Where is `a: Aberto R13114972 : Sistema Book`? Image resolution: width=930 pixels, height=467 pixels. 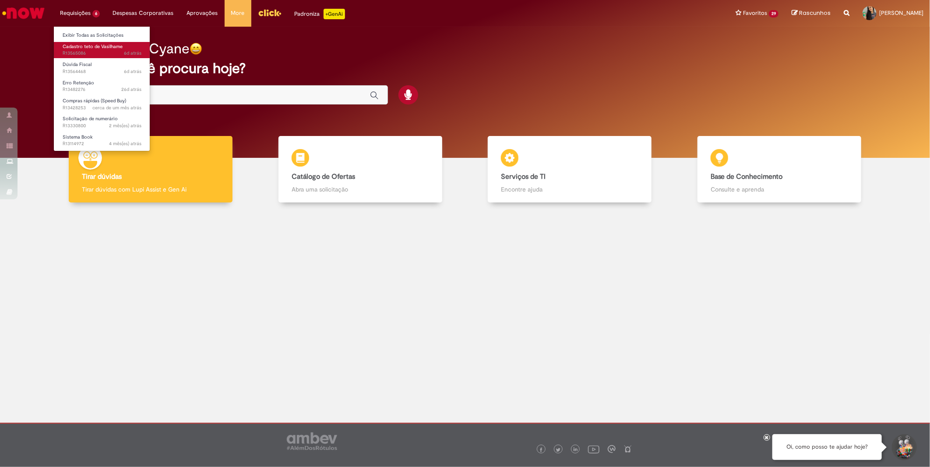 a: Aberto R13114972 : Sistema Book is located at coordinates (102, 140).